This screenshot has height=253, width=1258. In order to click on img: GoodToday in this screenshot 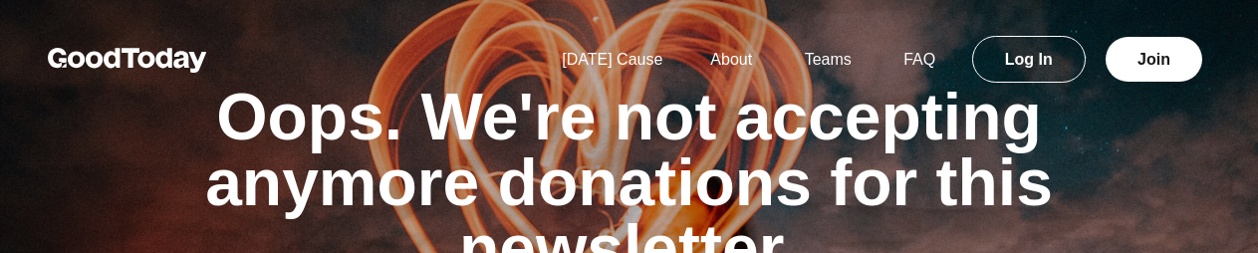, I will do `click(128, 60)`.